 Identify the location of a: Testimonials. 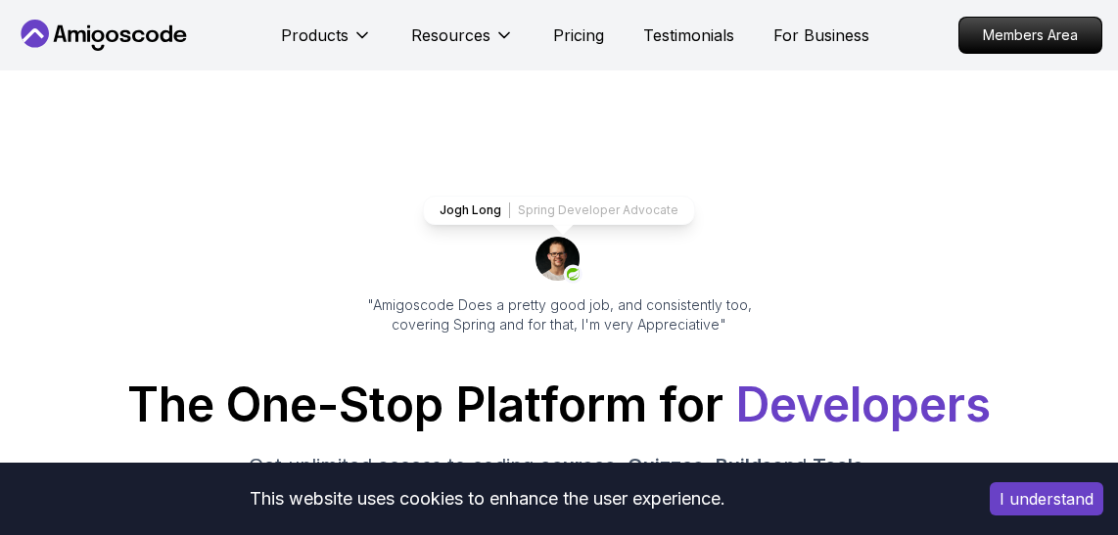
(688, 35).